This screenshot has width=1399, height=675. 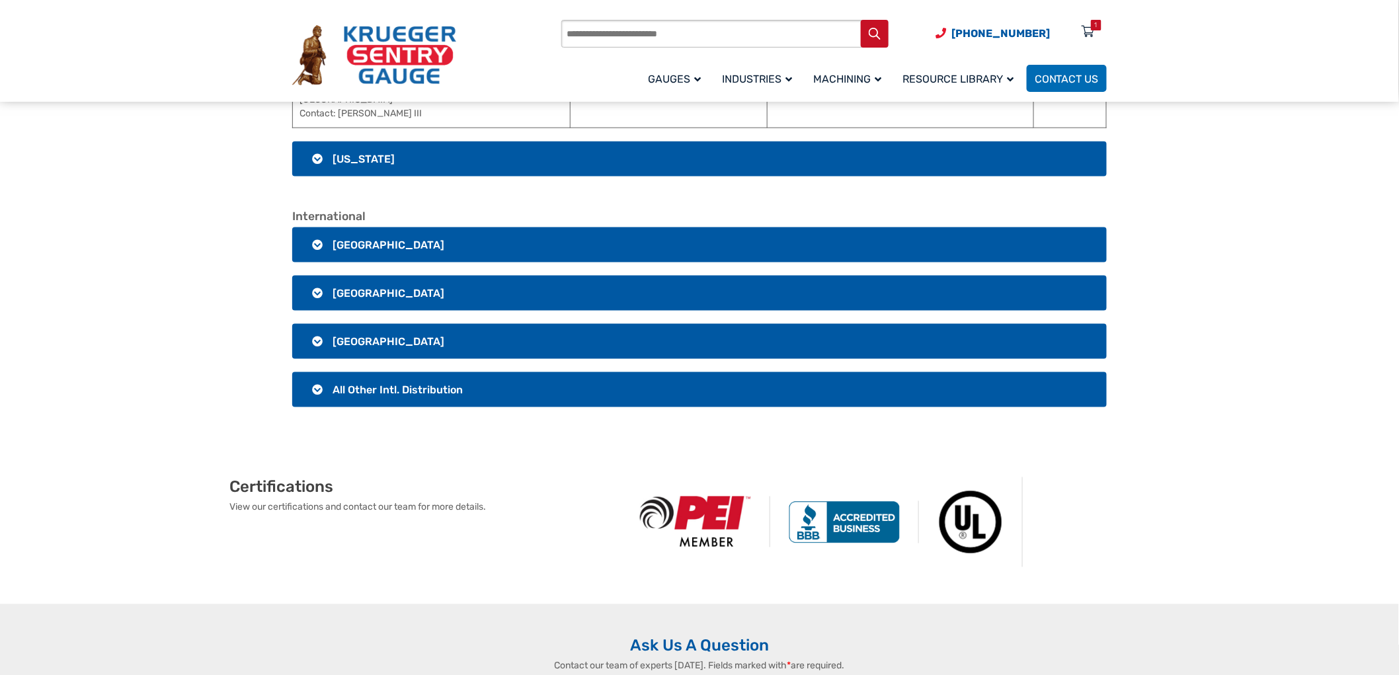 What do you see at coordinates (958, 79) in the screenshot?
I see `span: Resource Library` at bounding box center [958, 79].